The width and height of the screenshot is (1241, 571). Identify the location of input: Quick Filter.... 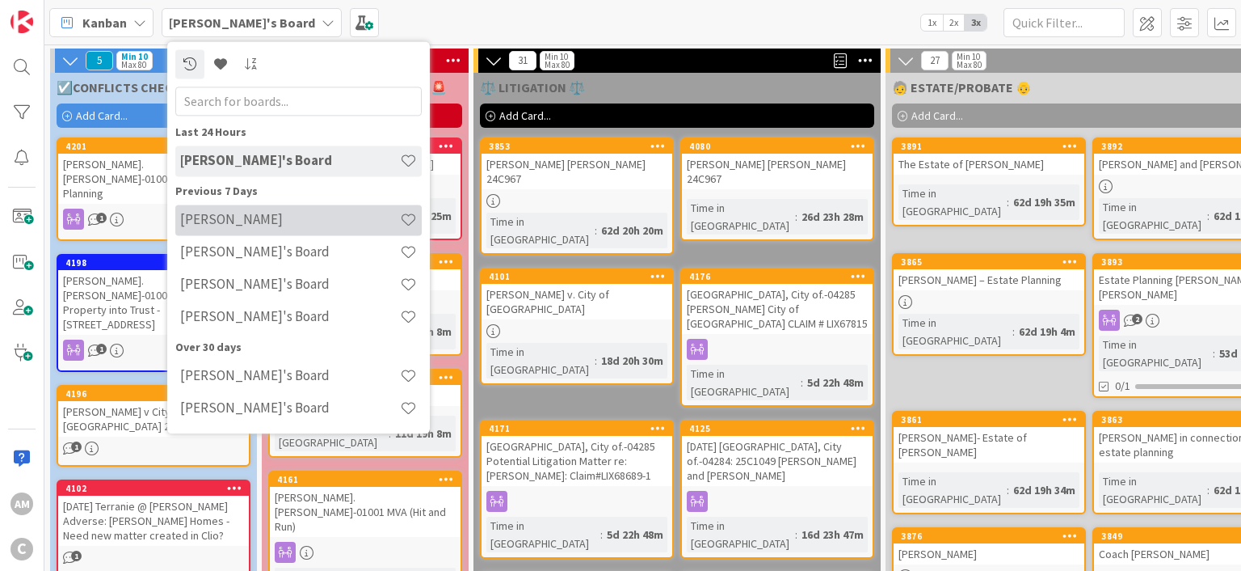
(1064, 23).